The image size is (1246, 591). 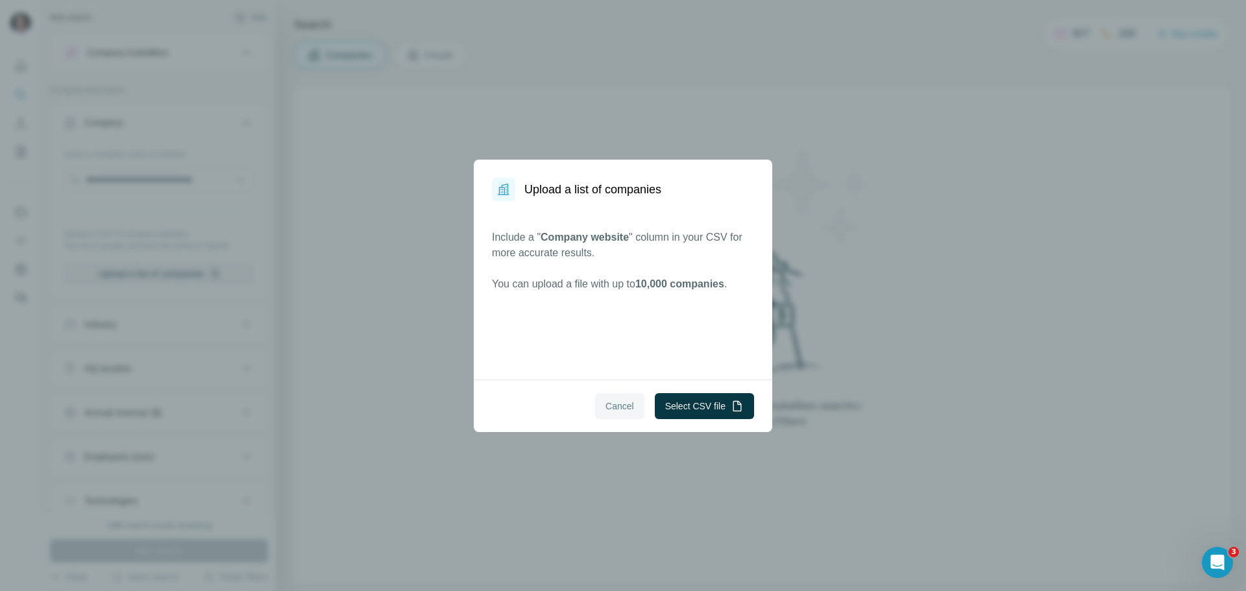 What do you see at coordinates (1234, 552) in the screenshot?
I see `span: 3` at bounding box center [1234, 552].